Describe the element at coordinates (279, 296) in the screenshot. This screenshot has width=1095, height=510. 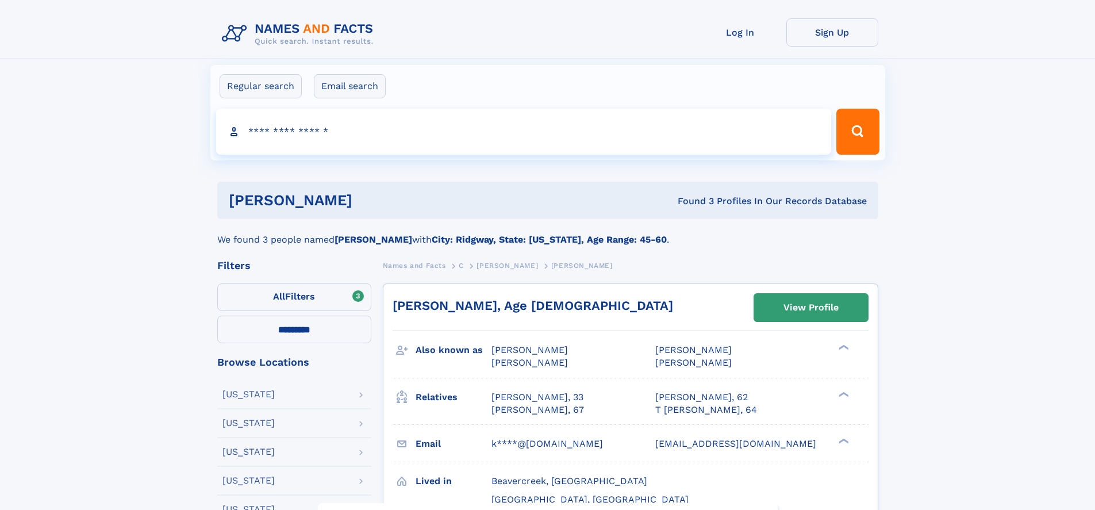
I see `span: All` at that location.